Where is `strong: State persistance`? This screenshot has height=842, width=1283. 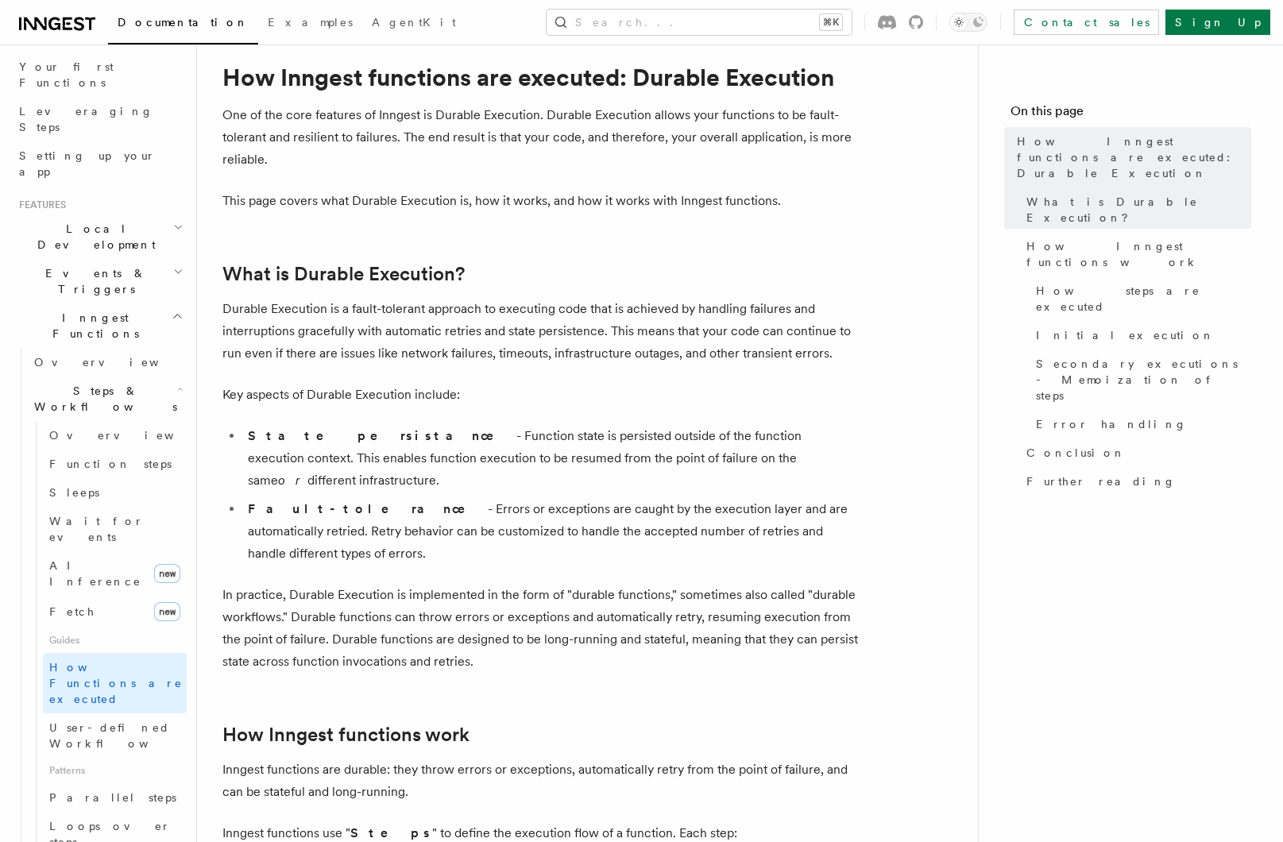
strong: State persistance is located at coordinates (382, 435).